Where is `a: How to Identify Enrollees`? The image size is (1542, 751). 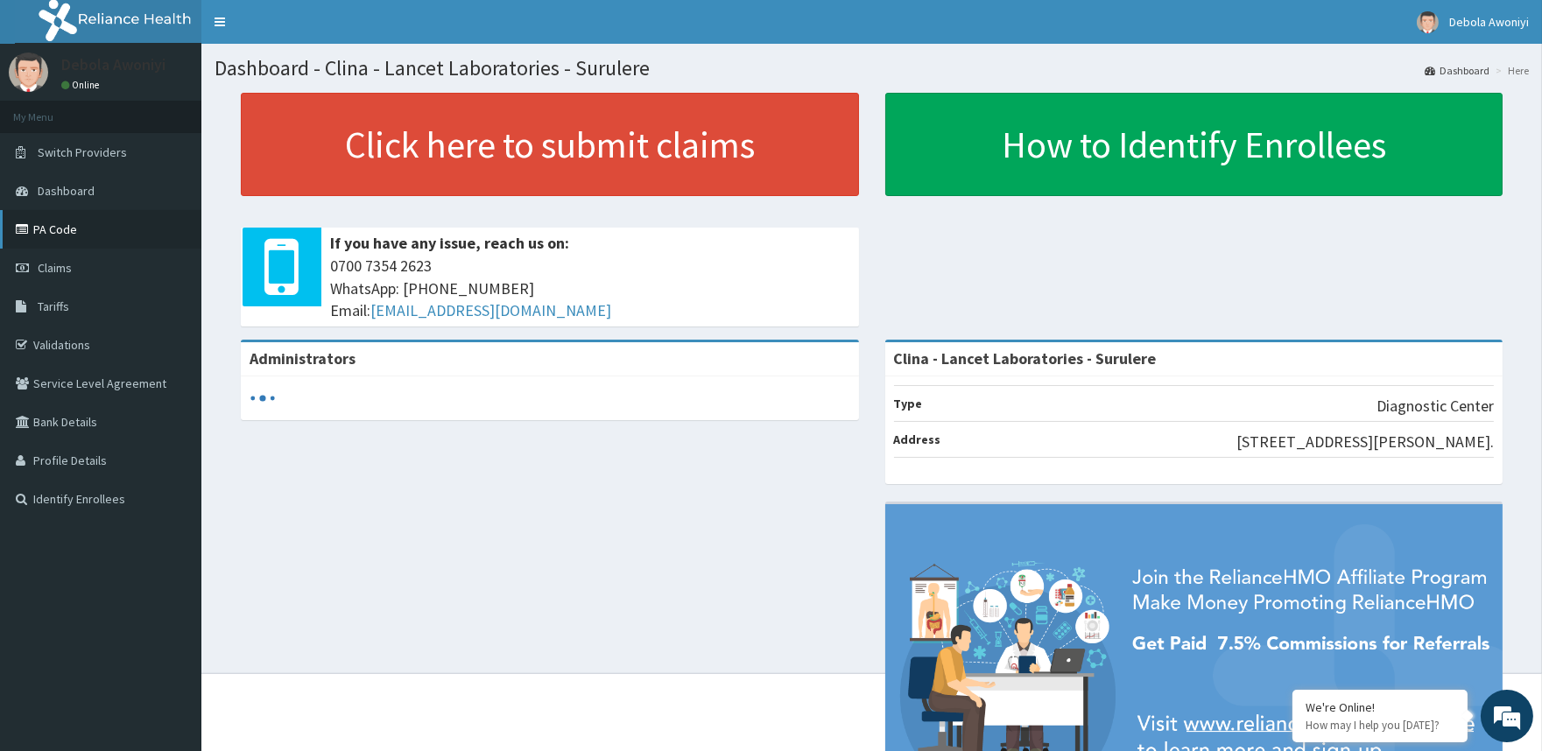 a: How to Identify Enrollees is located at coordinates (1194, 144).